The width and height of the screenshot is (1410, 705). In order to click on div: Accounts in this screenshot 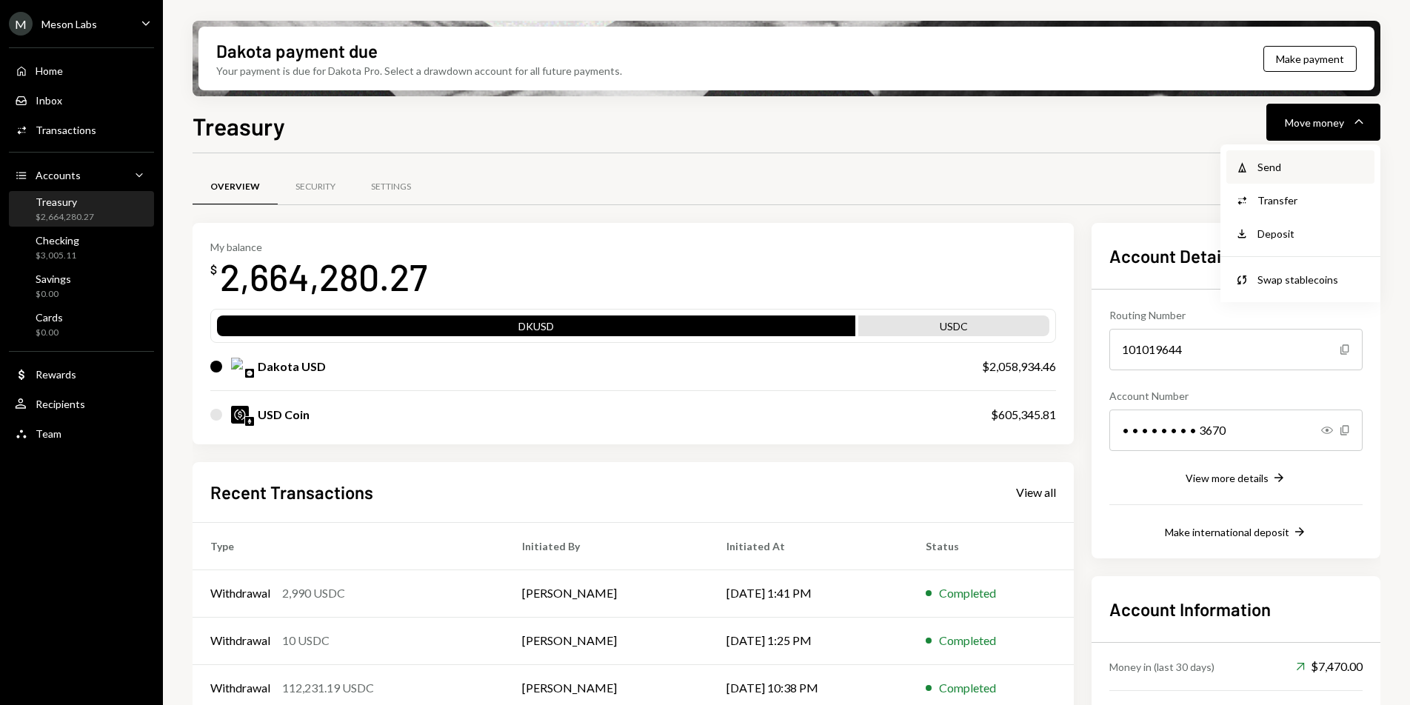, I will do `click(58, 175)`.